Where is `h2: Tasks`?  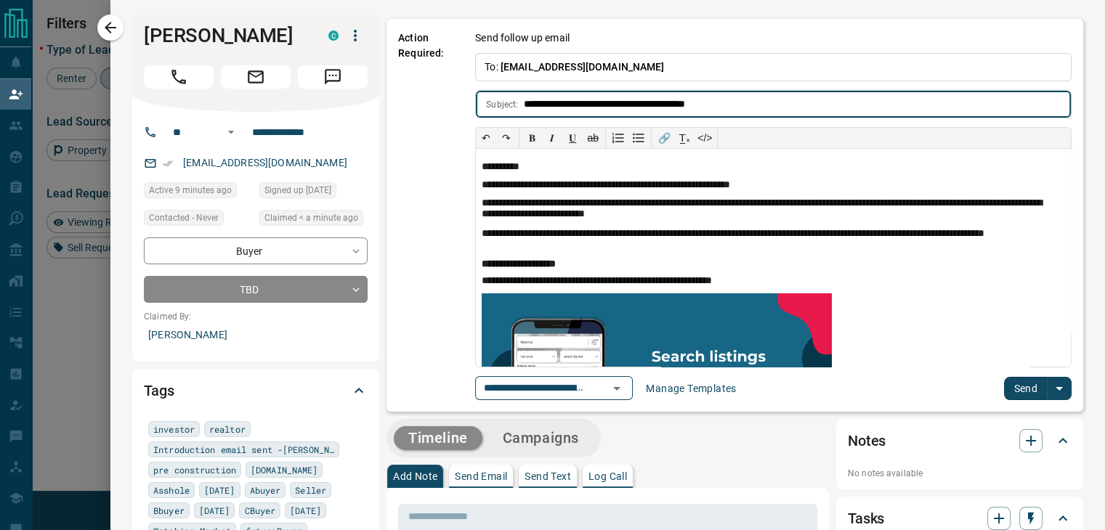
h2: Tasks is located at coordinates (866, 519).